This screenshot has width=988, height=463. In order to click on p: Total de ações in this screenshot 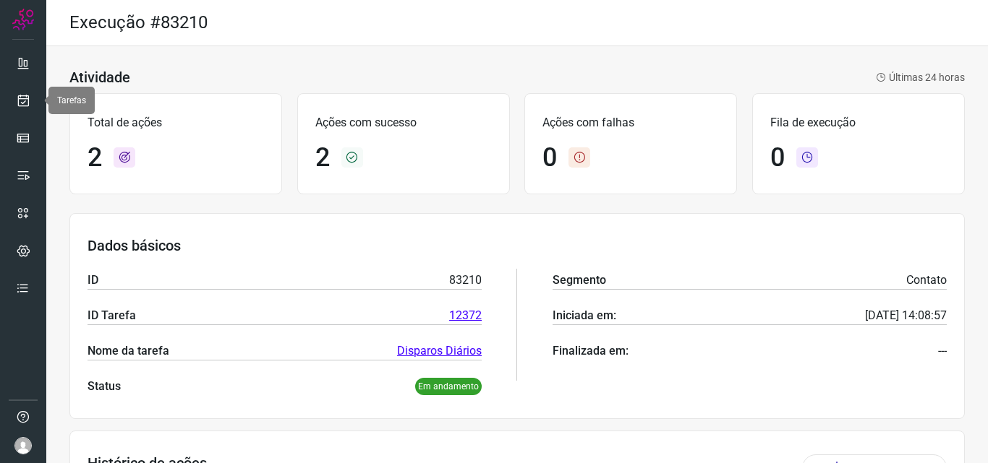, I will do `click(176, 123)`.